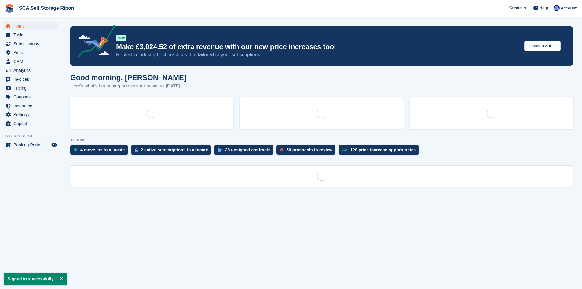  Describe the element at coordinates (33, 136) in the screenshot. I see `span: Storefront` at that location.